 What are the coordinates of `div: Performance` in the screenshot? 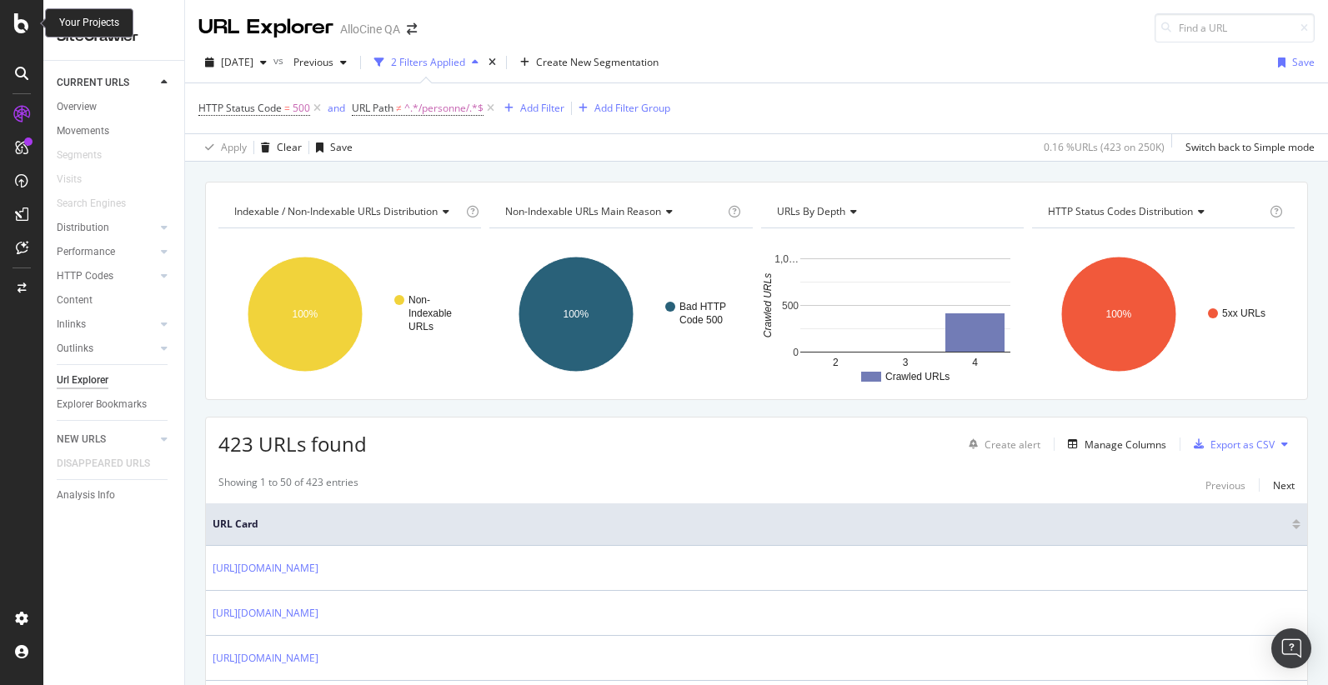 It's located at (86, 252).